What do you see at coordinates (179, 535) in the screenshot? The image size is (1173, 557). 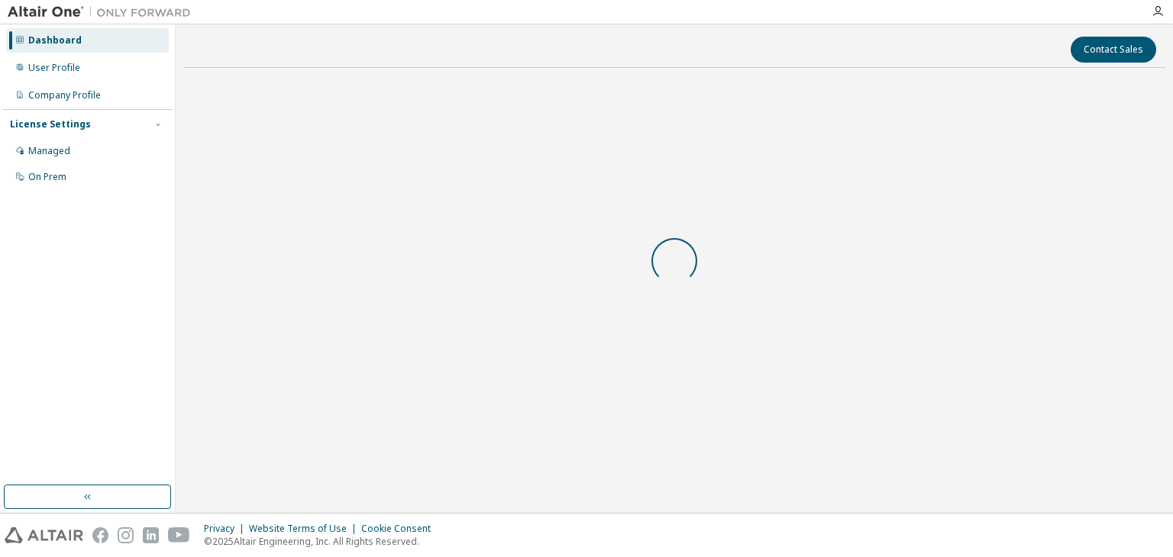 I see `img: youtube.svg` at bounding box center [179, 535].